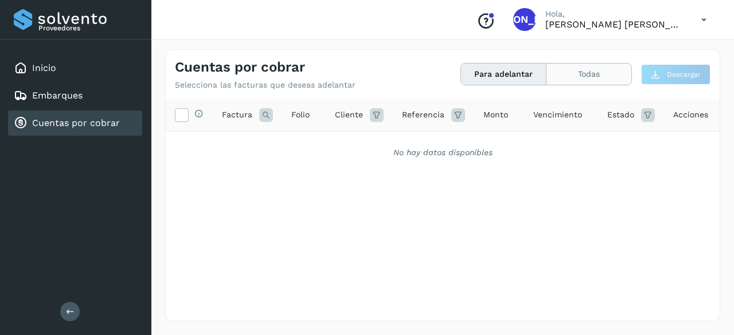 The height and width of the screenshot is (335, 734). I want to click on div: No hay datos disponibles, so click(442, 152).